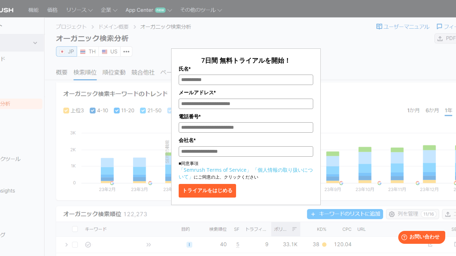 The image size is (456, 256). Describe the element at coordinates (207, 191) in the screenshot. I see `button: トライアルをはじめる` at that location.